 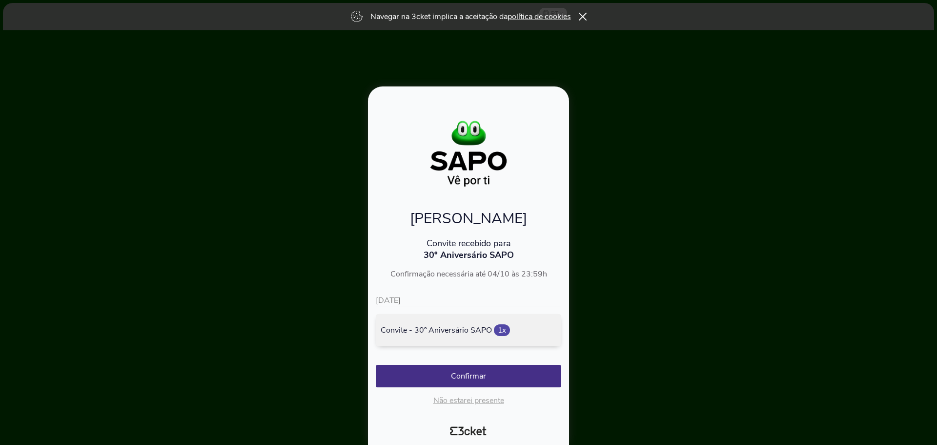 What do you see at coordinates (502, 330) in the screenshot?
I see `span: 1x` at bounding box center [502, 330].